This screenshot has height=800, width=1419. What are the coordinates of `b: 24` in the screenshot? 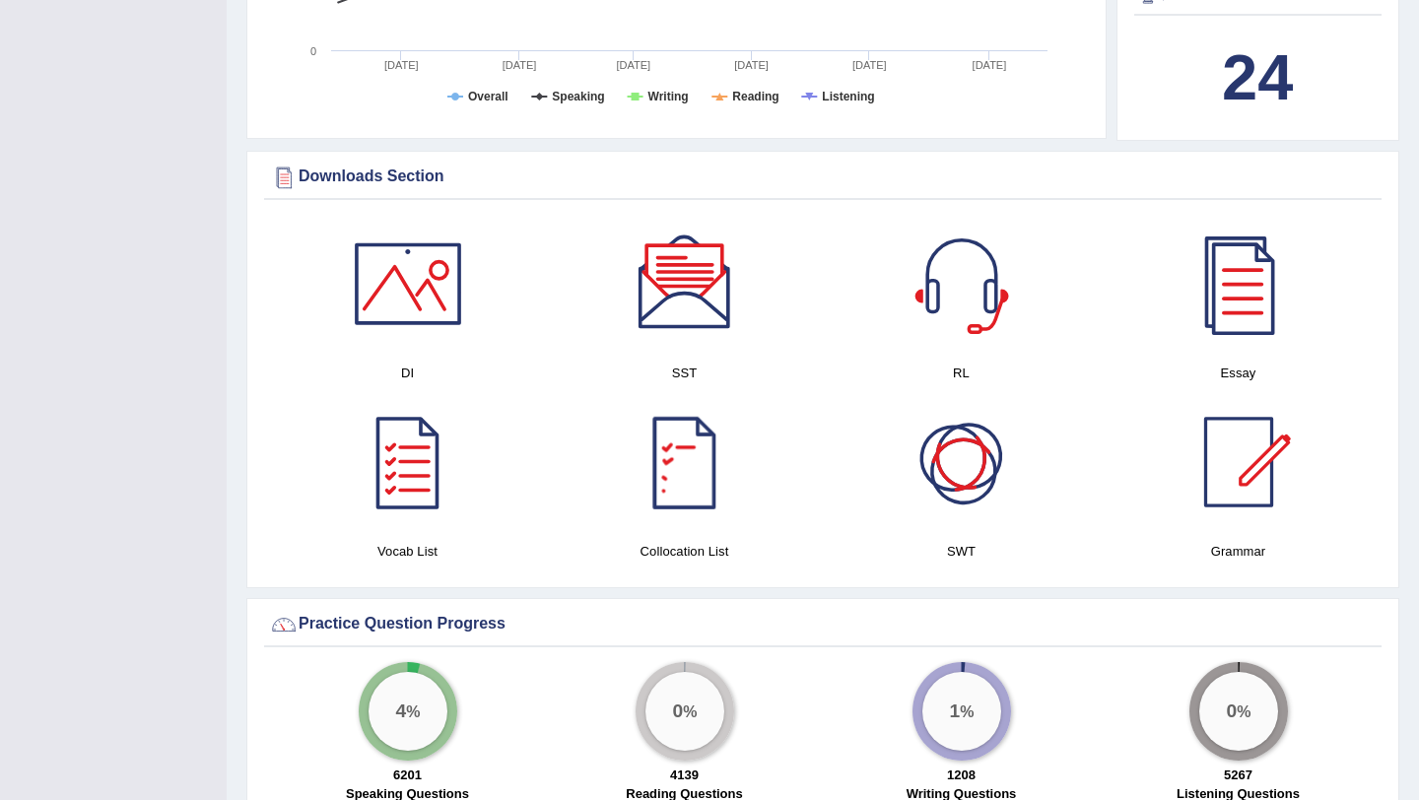 It's located at (1257, 77).